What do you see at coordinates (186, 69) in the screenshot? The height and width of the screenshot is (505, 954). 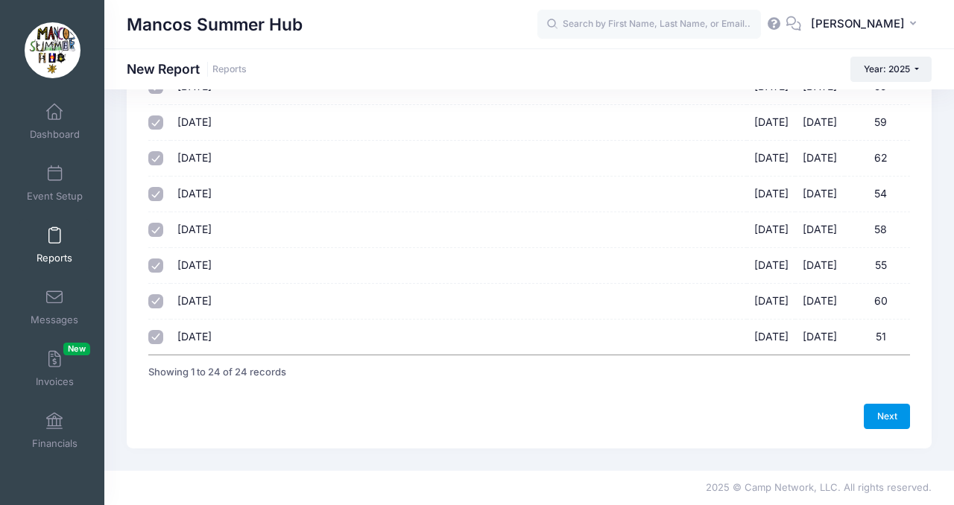 I see `h1: New Report` at bounding box center [186, 69].